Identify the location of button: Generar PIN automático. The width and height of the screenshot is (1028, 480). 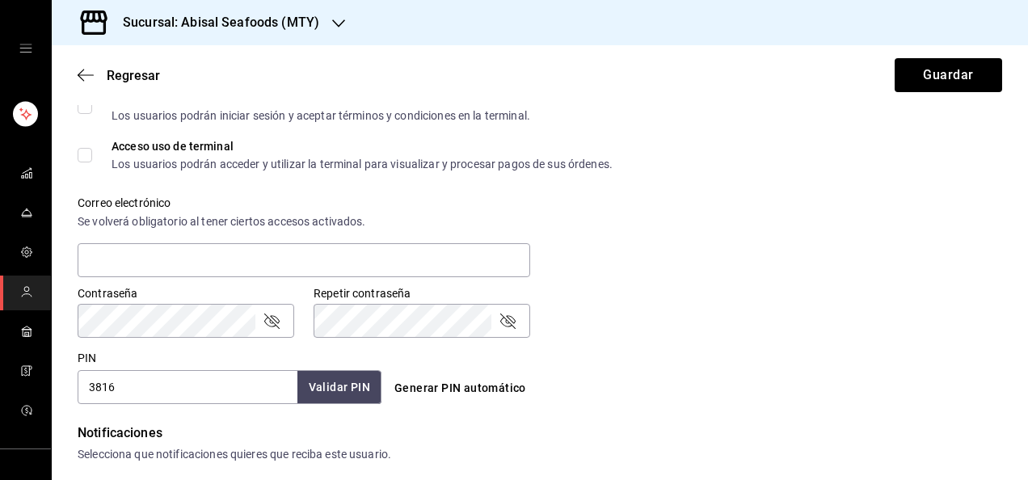
(460, 388).